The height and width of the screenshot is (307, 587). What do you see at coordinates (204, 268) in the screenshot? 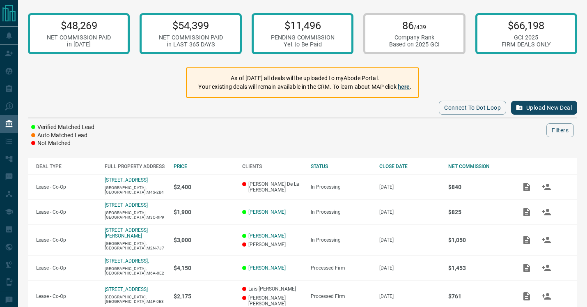
I see `p: $4,150` at bounding box center [204, 268].